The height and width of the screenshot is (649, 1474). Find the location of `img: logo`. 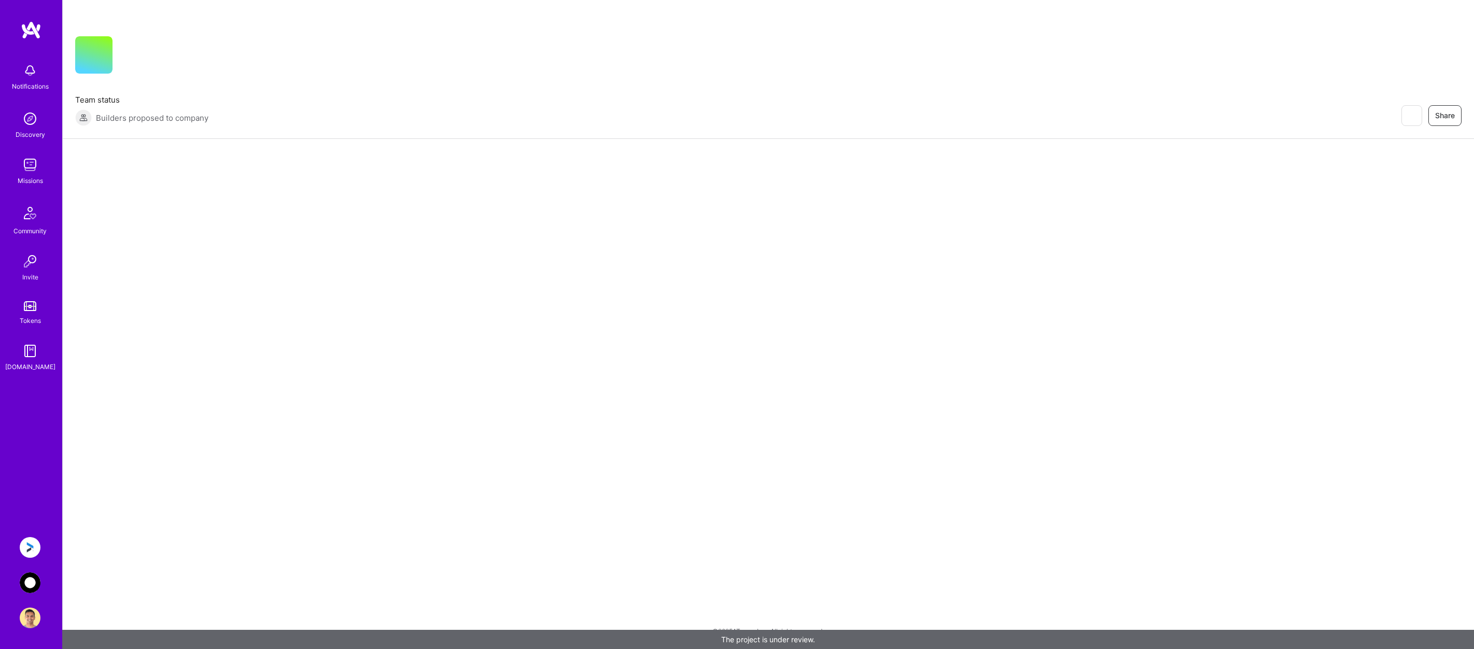

img: logo is located at coordinates (31, 30).